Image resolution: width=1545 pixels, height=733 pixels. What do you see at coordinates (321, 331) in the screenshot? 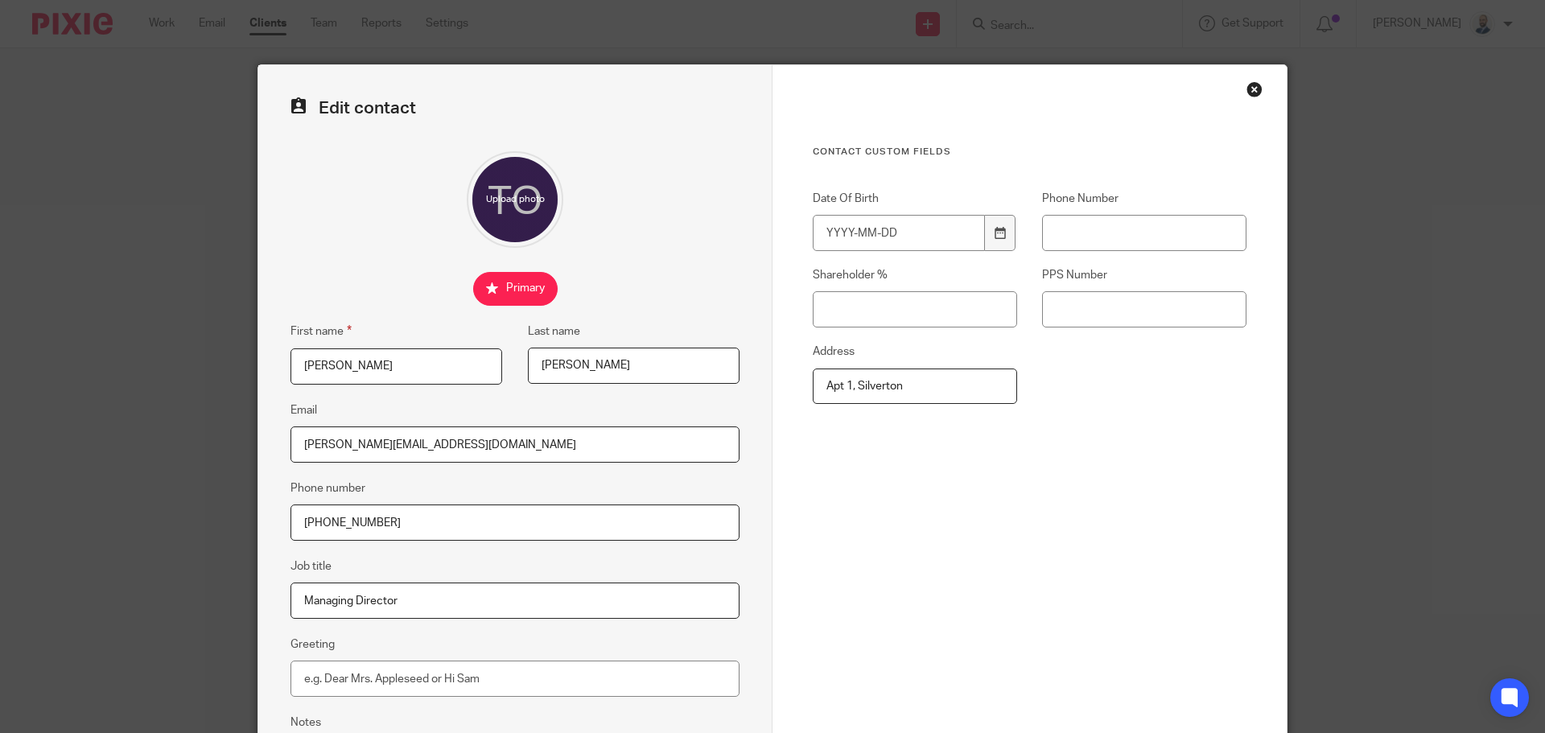
I see `label: First name` at bounding box center [321, 331].